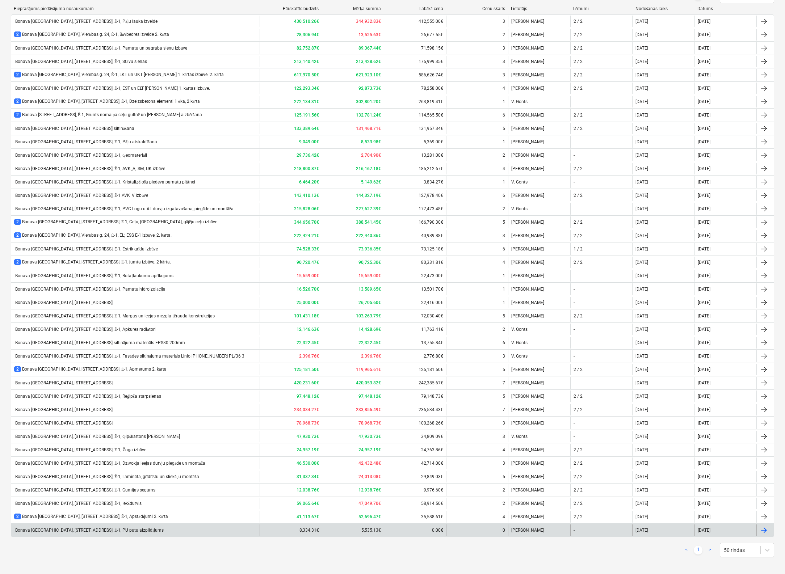  Describe the element at coordinates (368, 316) in the screenshot. I see `b: 103,263.79€` at that location.